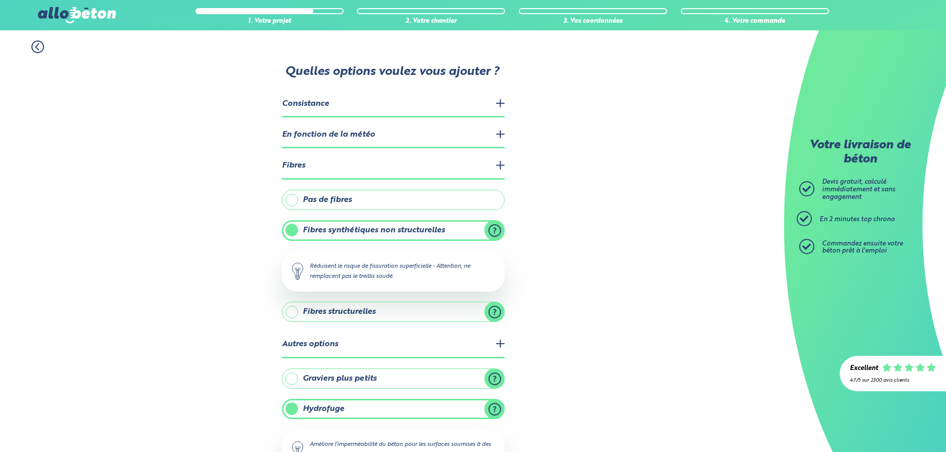 The width and height of the screenshot is (946, 452). Describe the element at coordinates (392, 72) in the screenshot. I see `p: Quelles options voulez vous ajouter ?` at that location.